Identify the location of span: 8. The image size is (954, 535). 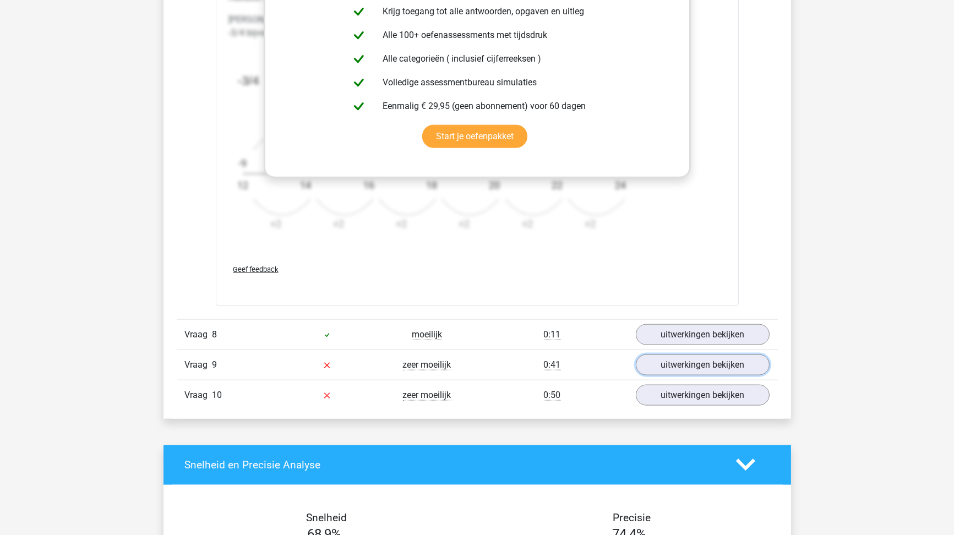
(215, 334).